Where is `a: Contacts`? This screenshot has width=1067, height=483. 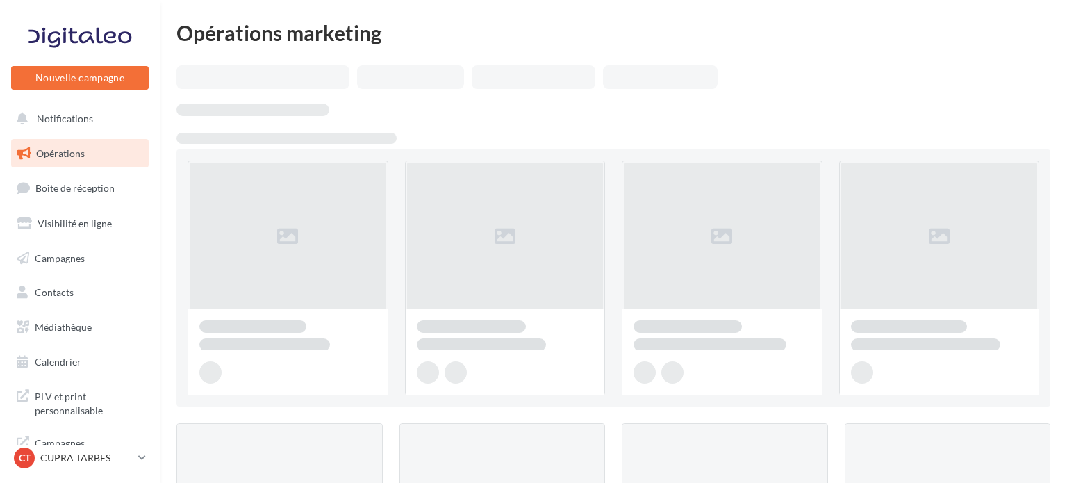 a: Contacts is located at coordinates (80, 293).